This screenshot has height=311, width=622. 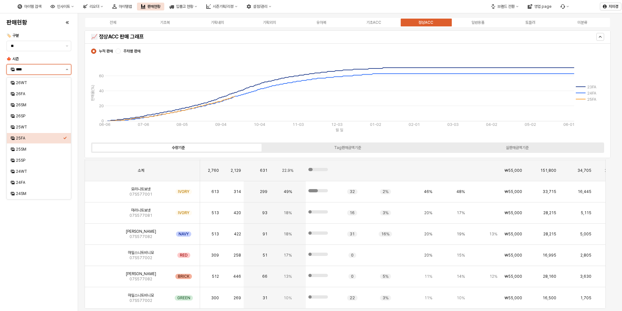 I want to click on div: 시즌기획/리뷰, so click(x=222, y=7).